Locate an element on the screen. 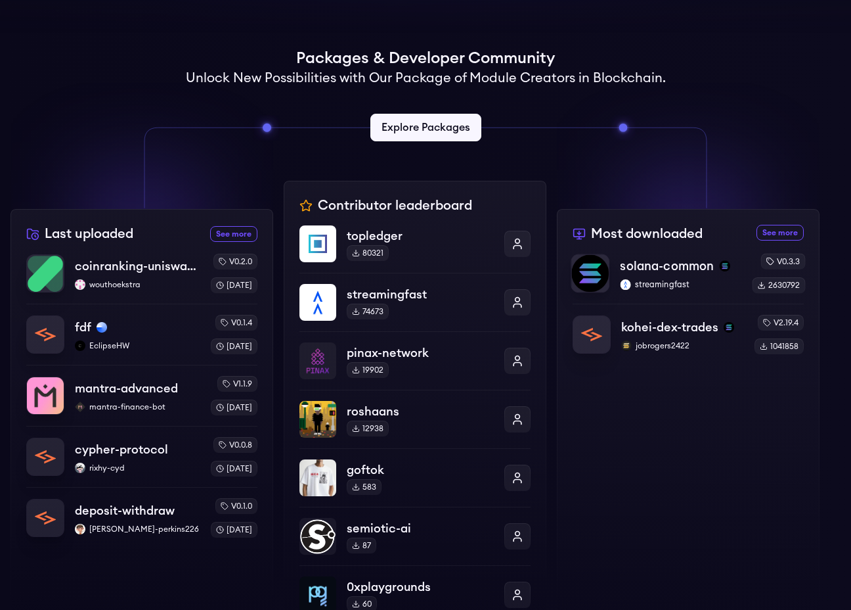  img: base is located at coordinates (102, 327).